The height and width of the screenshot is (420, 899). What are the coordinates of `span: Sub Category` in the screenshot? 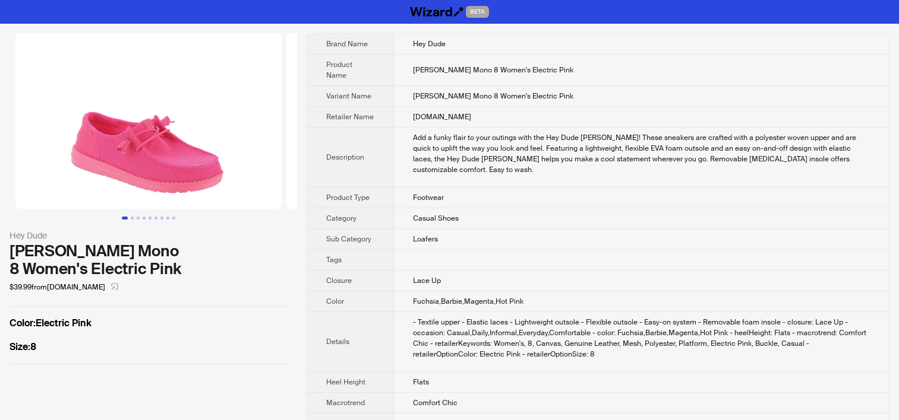 It's located at (349, 239).